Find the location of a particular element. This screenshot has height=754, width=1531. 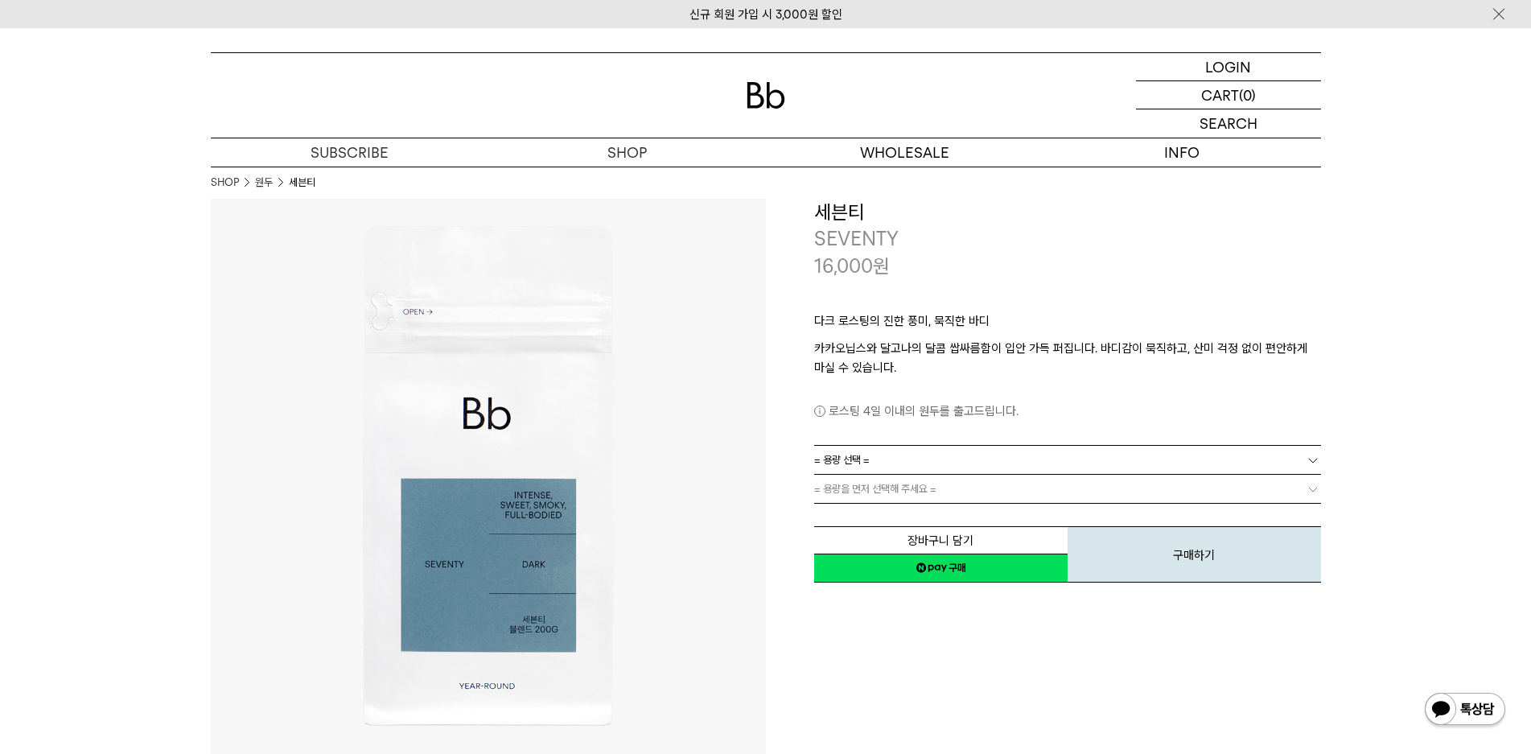

li: 세븐티 is located at coordinates (302, 183).